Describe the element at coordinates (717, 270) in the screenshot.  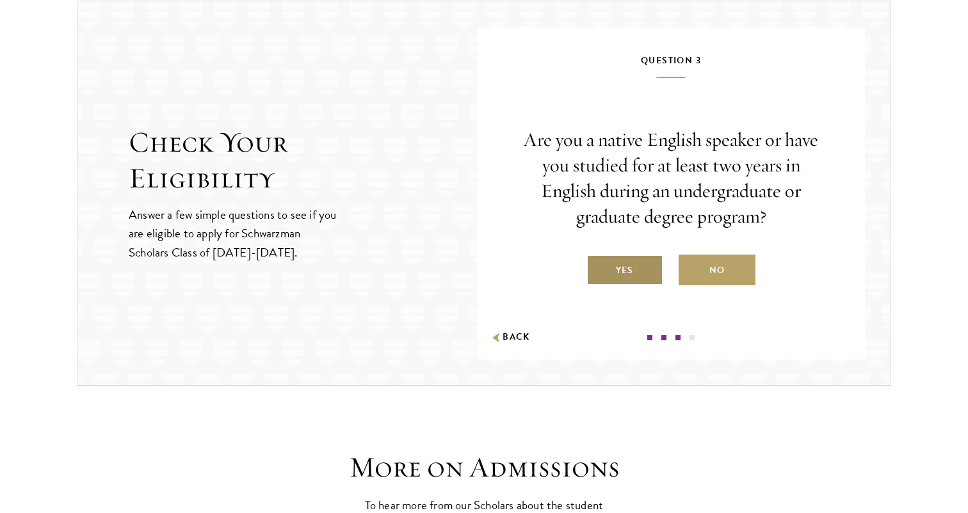
I see `label: No` at that location.